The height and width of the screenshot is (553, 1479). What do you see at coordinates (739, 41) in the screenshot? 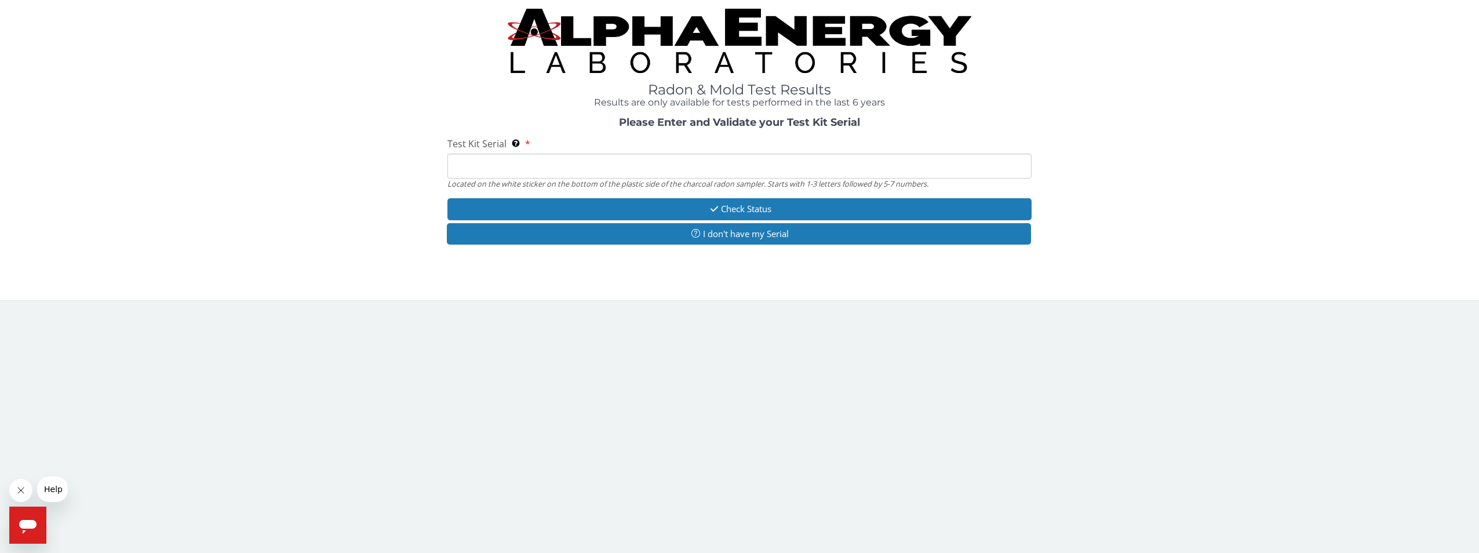
I see `img: TightCrop.jpg` at bounding box center [739, 41].